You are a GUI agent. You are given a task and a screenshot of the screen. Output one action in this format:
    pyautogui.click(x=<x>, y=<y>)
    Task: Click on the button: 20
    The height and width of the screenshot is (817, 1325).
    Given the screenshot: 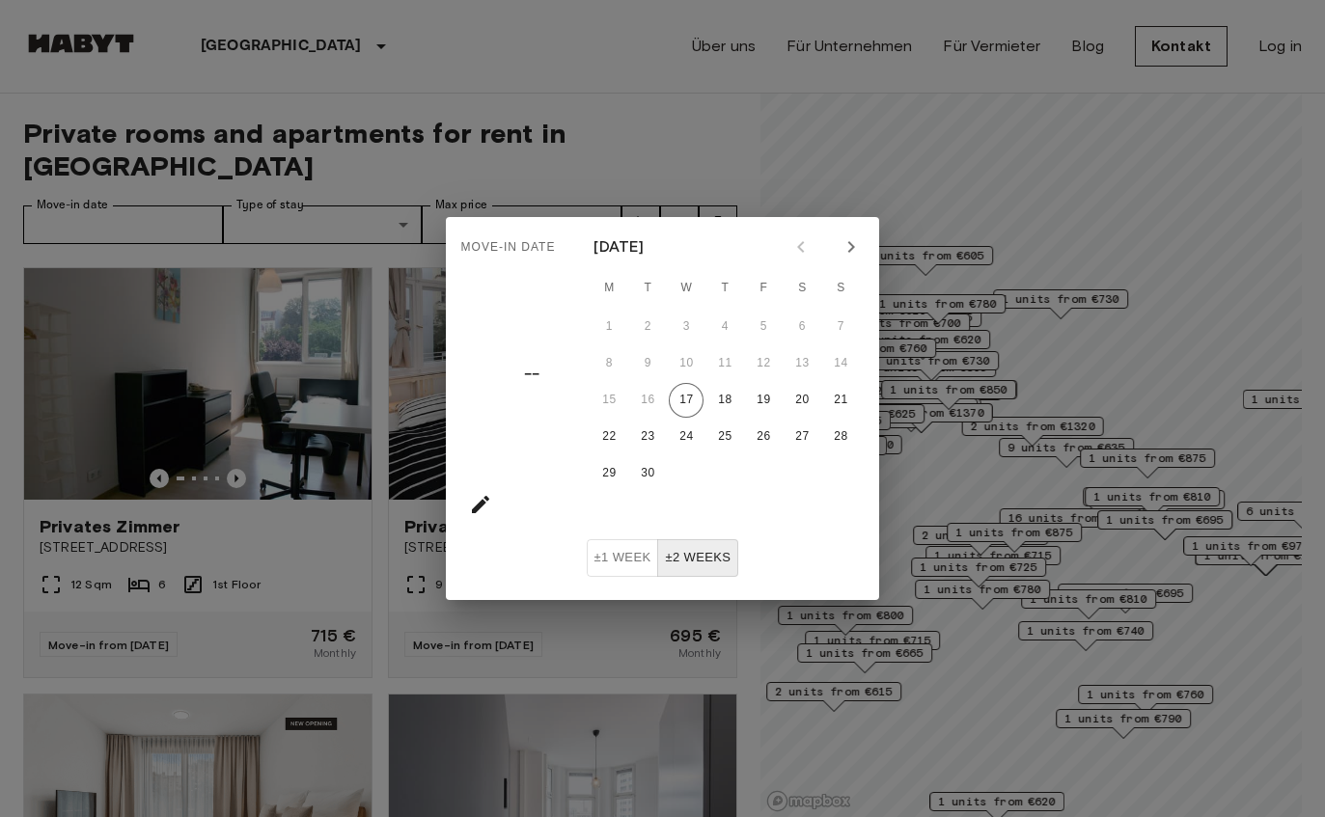 What is the action you would take?
    pyautogui.click(x=802, y=401)
    